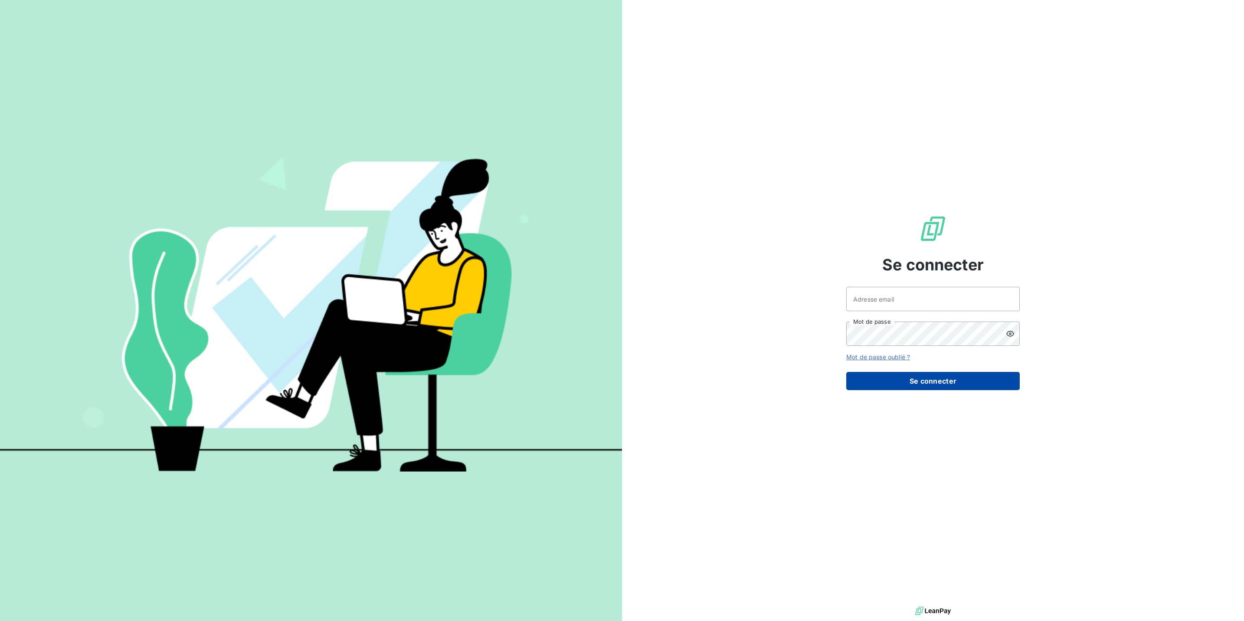 The image size is (1244, 621). I want to click on button: Se connecter, so click(933, 381).